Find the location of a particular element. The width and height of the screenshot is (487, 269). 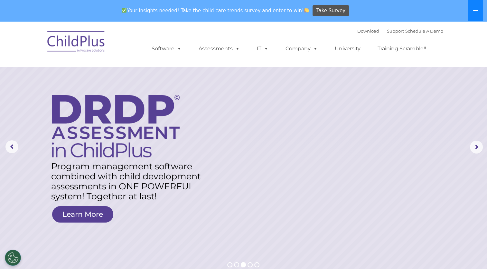

a: Take Survey is located at coordinates (331, 11).